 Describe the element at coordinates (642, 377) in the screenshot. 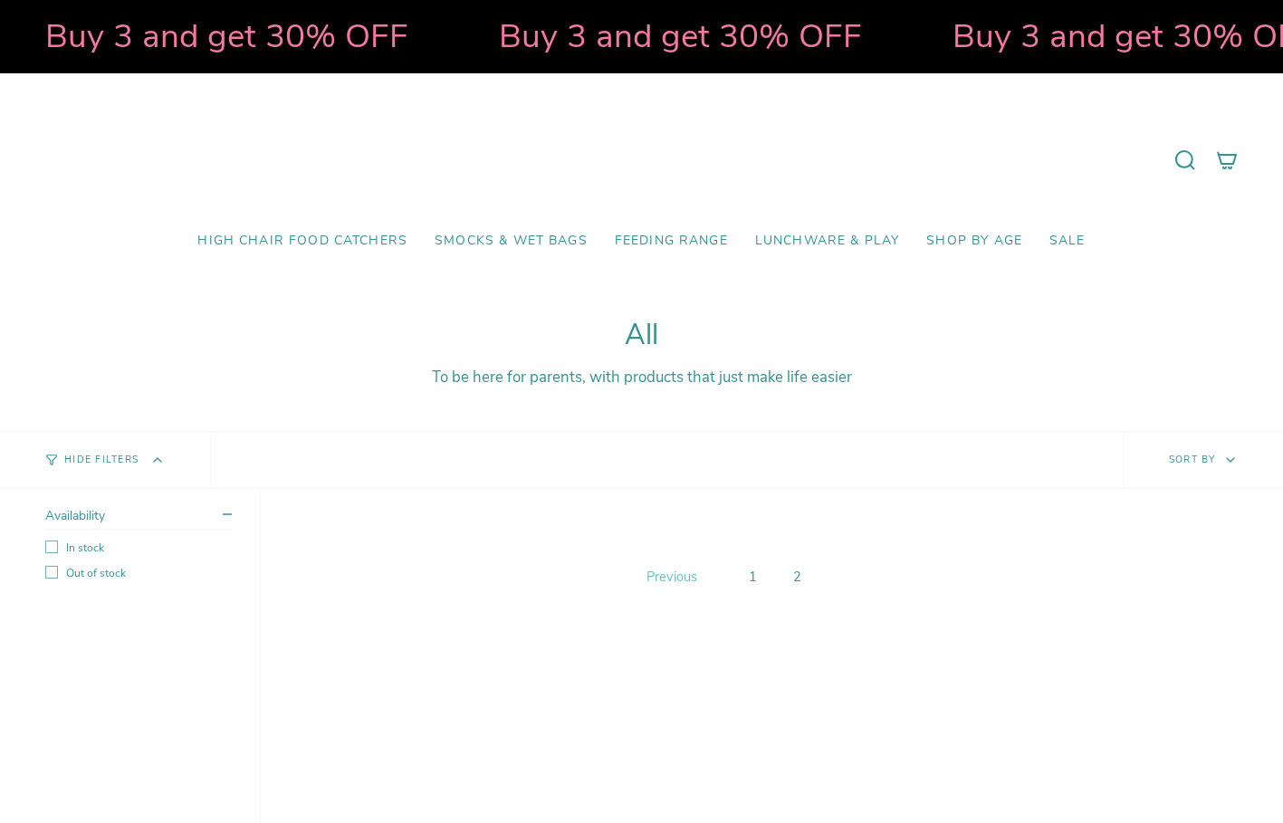

I see `span: To be here for parents, with products that just make life easier` at that location.